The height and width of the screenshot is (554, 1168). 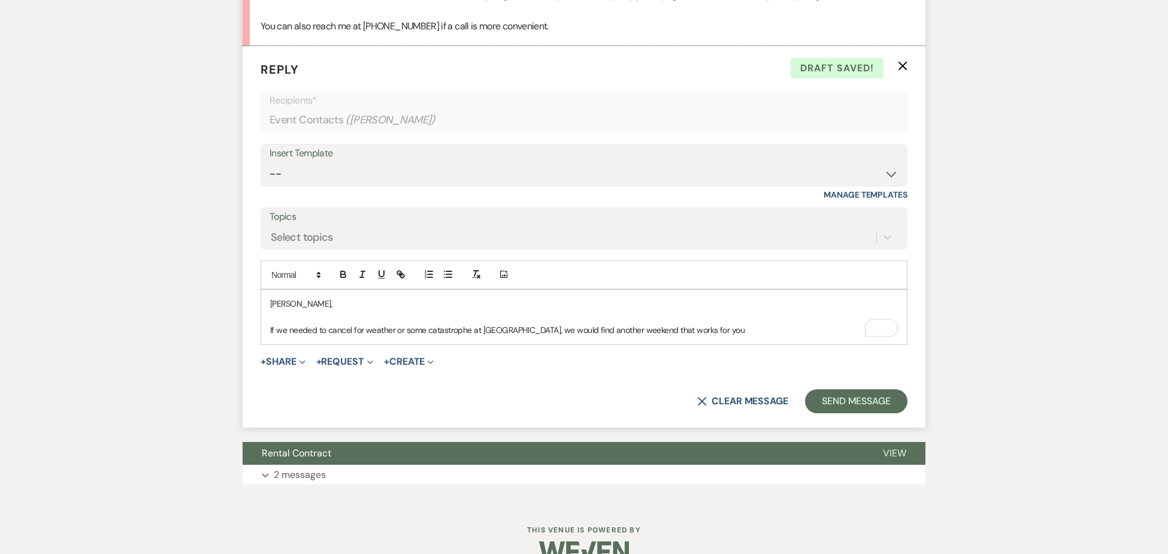 What do you see at coordinates (584, 475) in the screenshot?
I see `button: 2 messages` at bounding box center [584, 475].